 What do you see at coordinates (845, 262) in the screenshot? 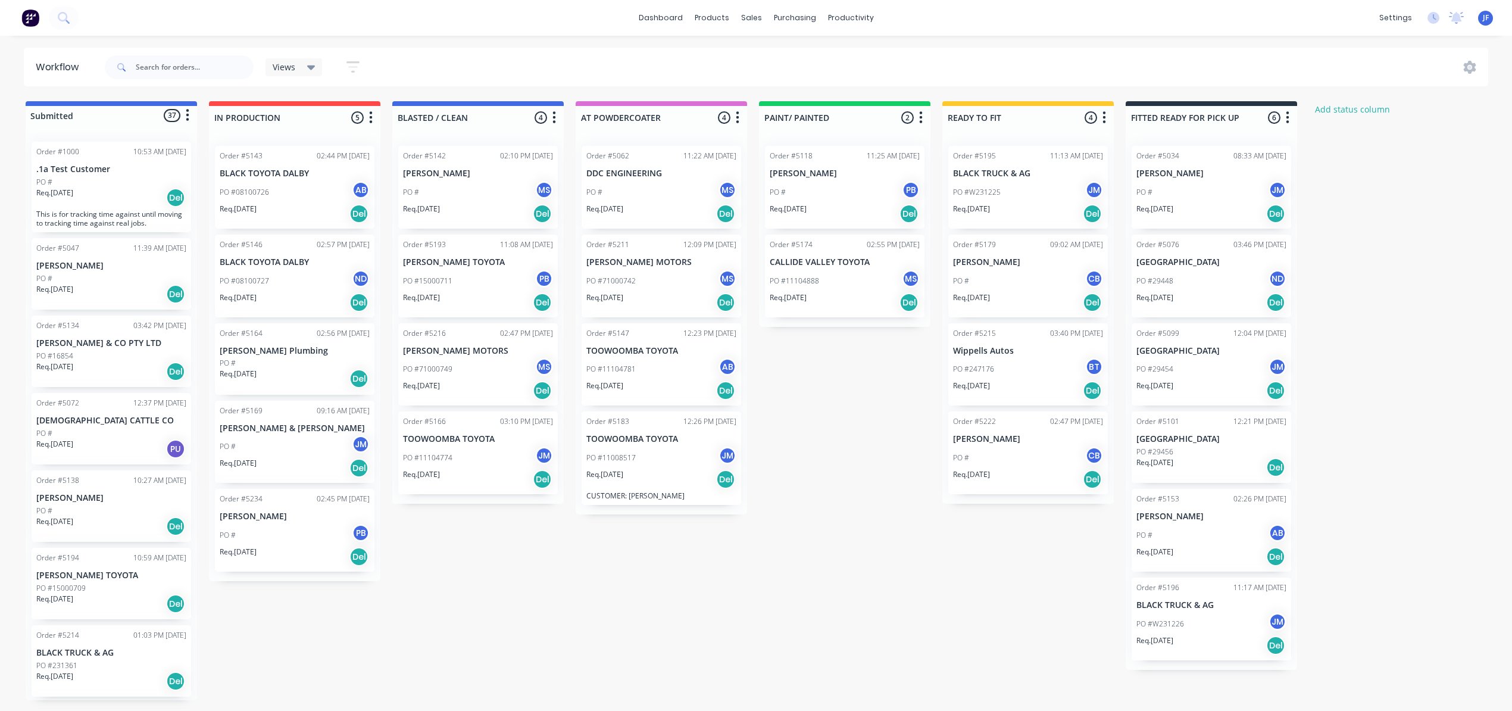
I see `p: CALLIDE VALLEY TOYOTA` at bounding box center [845, 262].